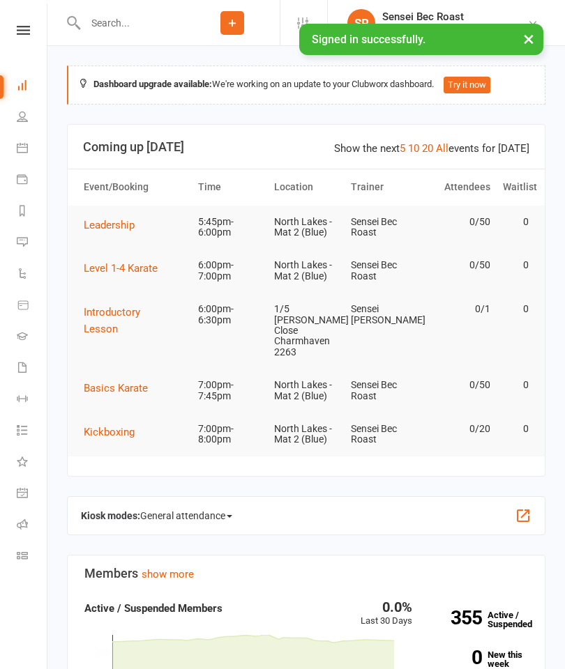 The width and height of the screenshot is (565, 669). Describe the element at coordinates (135, 187) in the screenshot. I see `th: Event/Booking` at that location.